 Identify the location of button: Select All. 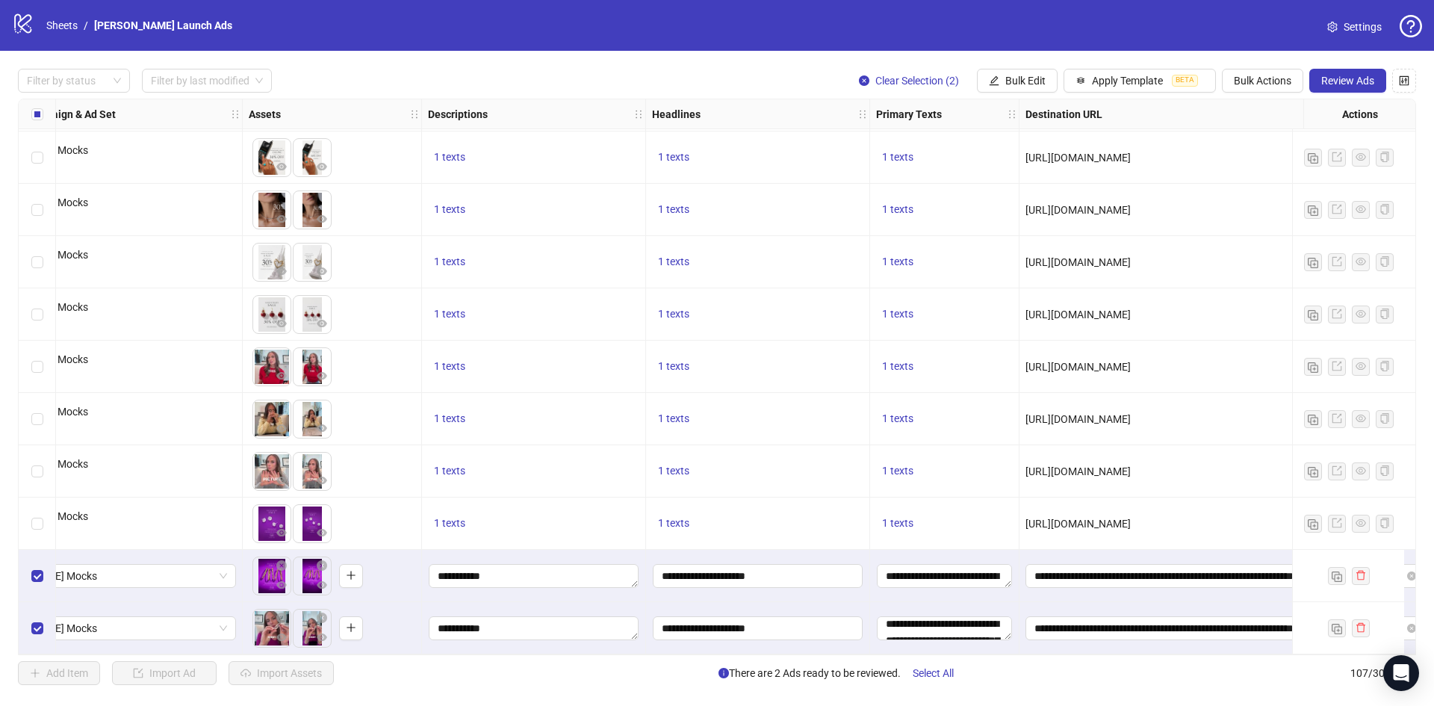
(933, 673).